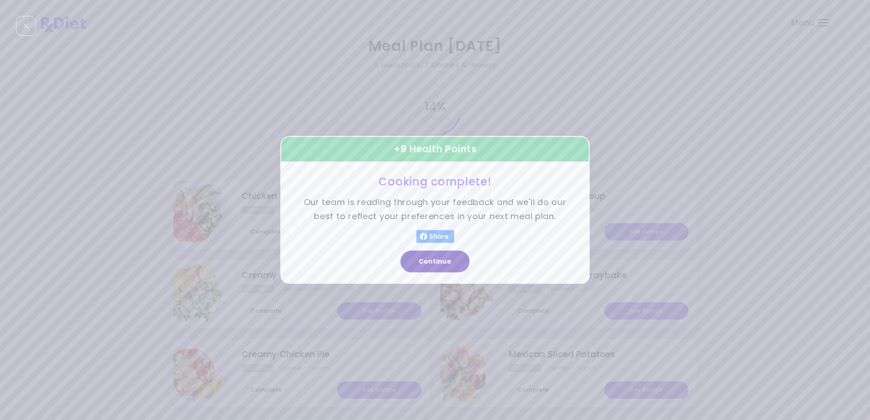  What do you see at coordinates (435, 210) in the screenshot?
I see `p: Our team is reading through your feedback and we'll do our best to reflect your preferences in yo...` at bounding box center [435, 210].